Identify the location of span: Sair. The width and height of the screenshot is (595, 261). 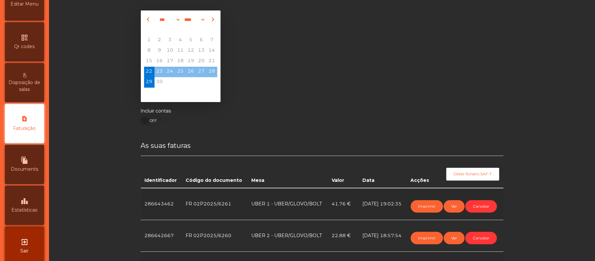
(24, 250).